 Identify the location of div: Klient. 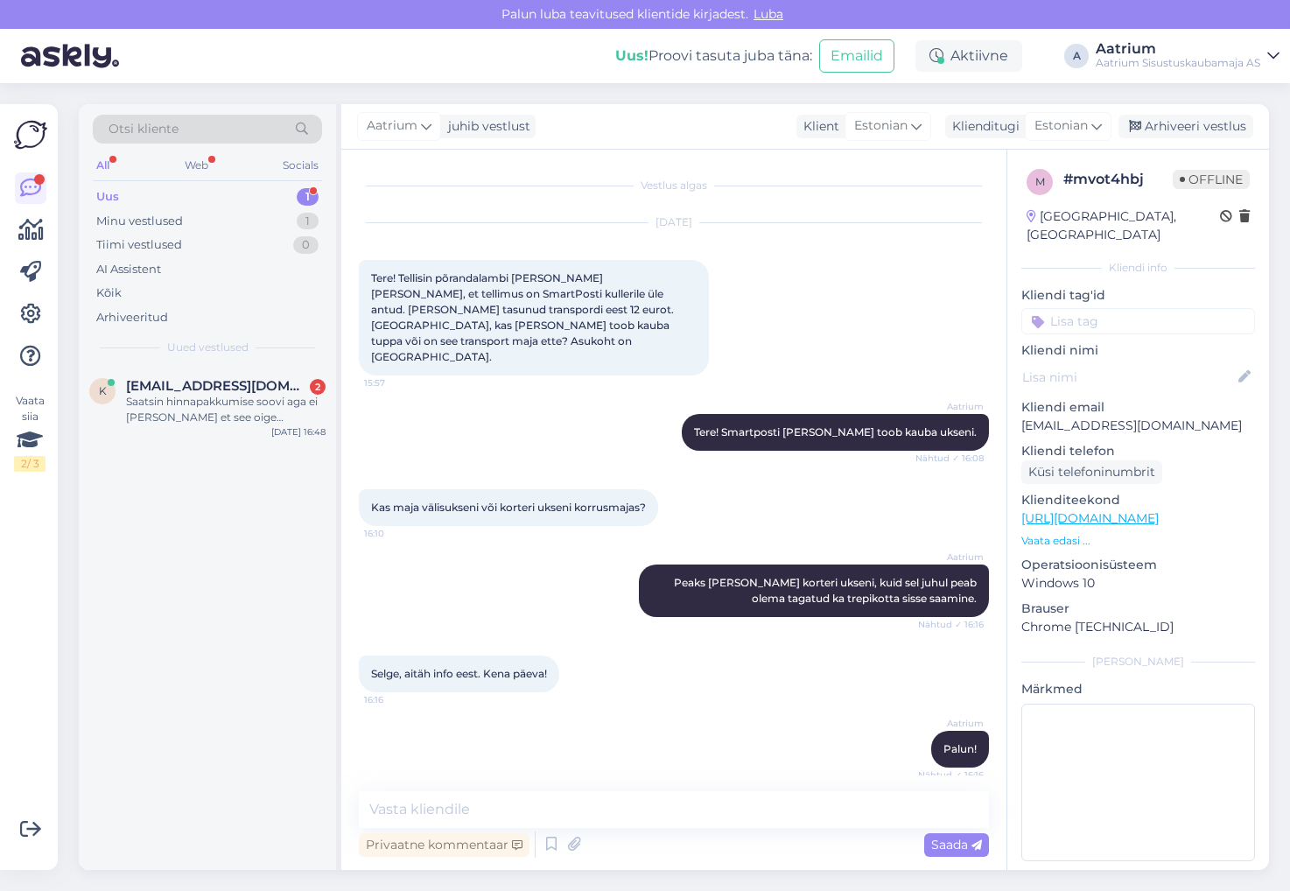
(817, 126).